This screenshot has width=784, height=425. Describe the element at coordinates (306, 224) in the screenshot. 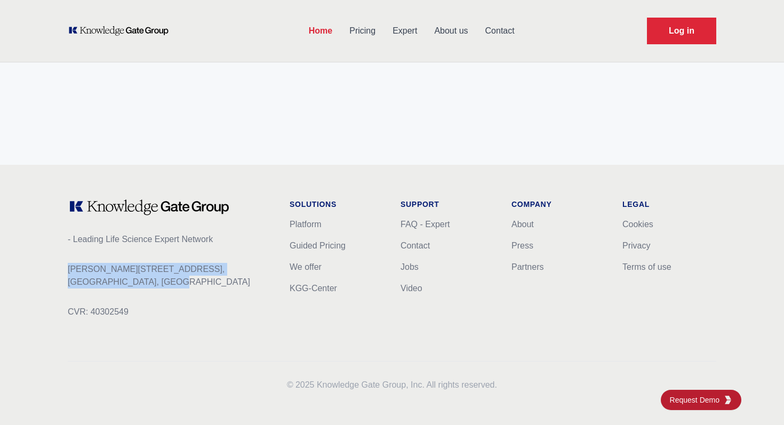

I see `a: Platform` at that location.